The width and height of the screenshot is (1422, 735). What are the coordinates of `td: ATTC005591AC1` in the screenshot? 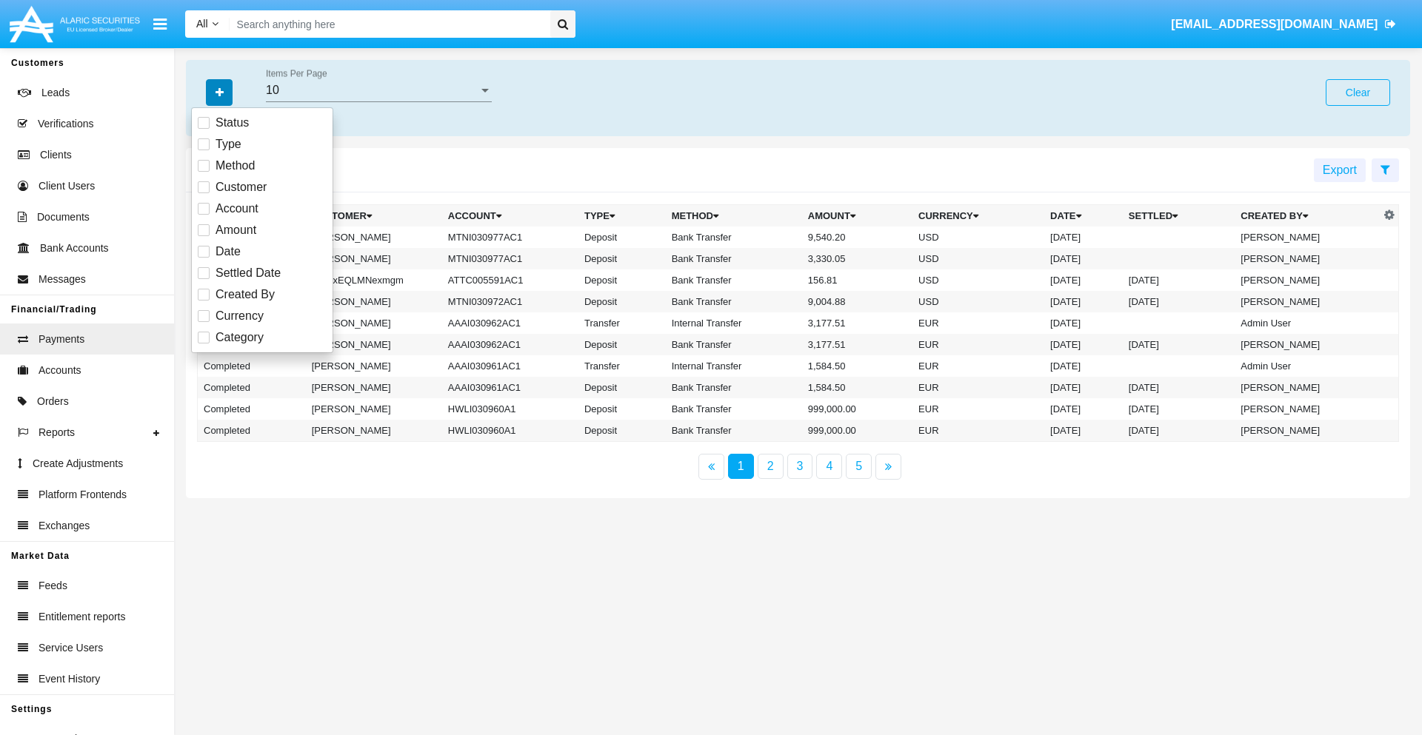 It's located at (510, 280).